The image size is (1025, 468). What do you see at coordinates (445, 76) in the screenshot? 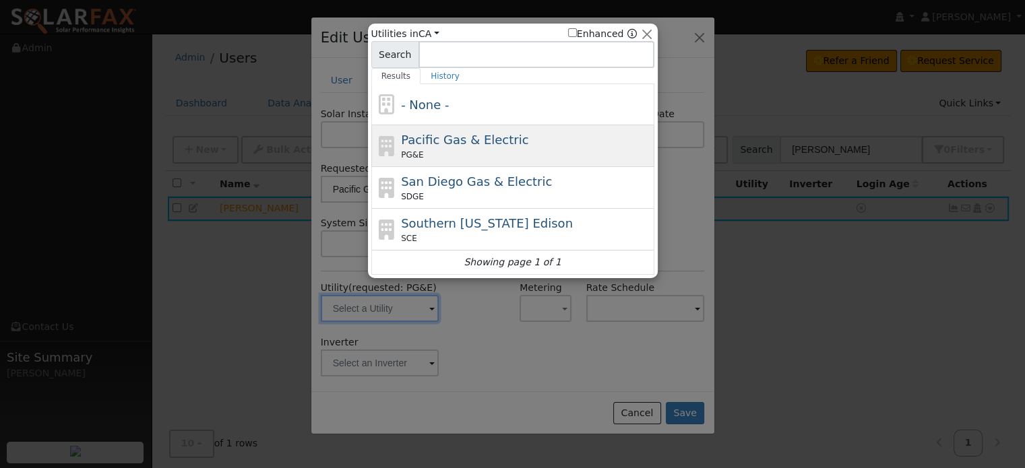
I see `a: History` at bounding box center [445, 76].